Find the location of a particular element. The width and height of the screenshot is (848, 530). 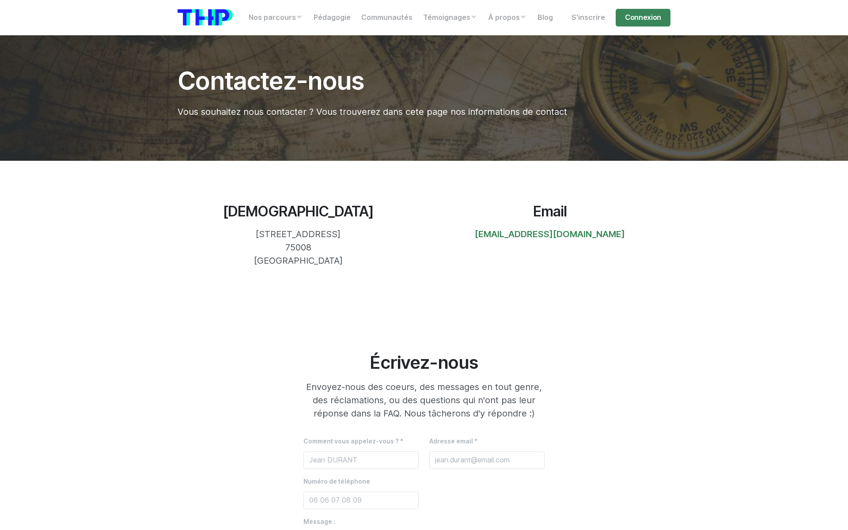

input: Jean DURANT is located at coordinates (361, 460).